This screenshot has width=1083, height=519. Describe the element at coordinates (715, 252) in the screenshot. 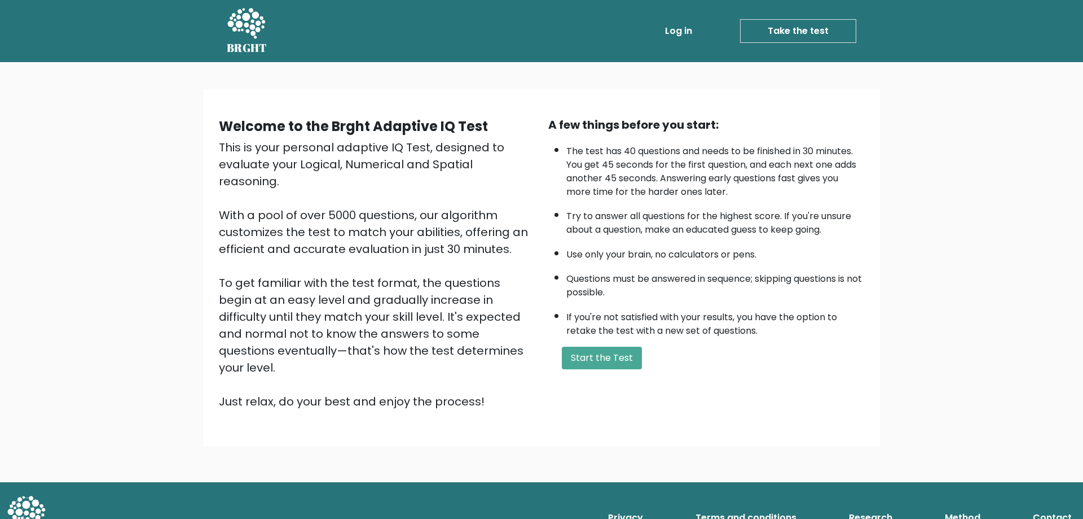

I see `li: Use only your brain, no calculators or pens.` at that location.